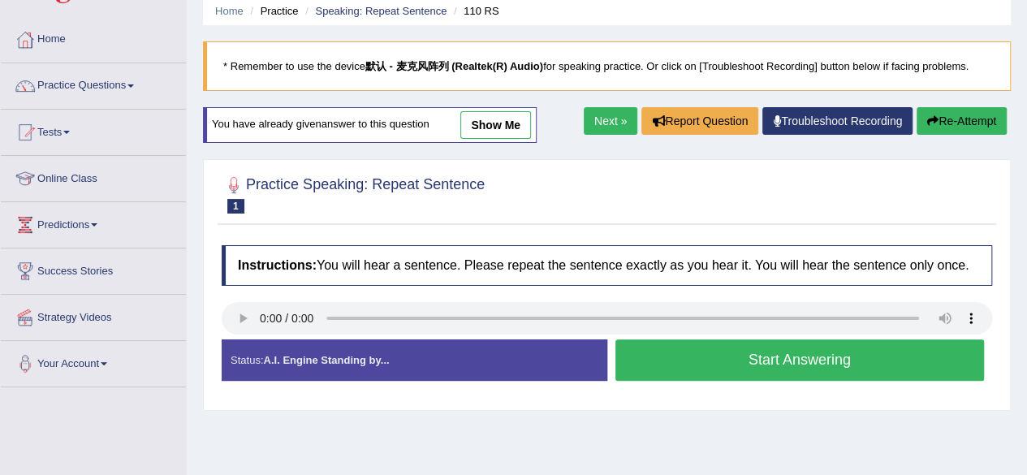 Image resolution: width=1027 pixels, height=475 pixels. I want to click on h4: You will hear a sentence. Please repeat the sentence exactly as you hear it. You will hear the se..., so click(606, 265).